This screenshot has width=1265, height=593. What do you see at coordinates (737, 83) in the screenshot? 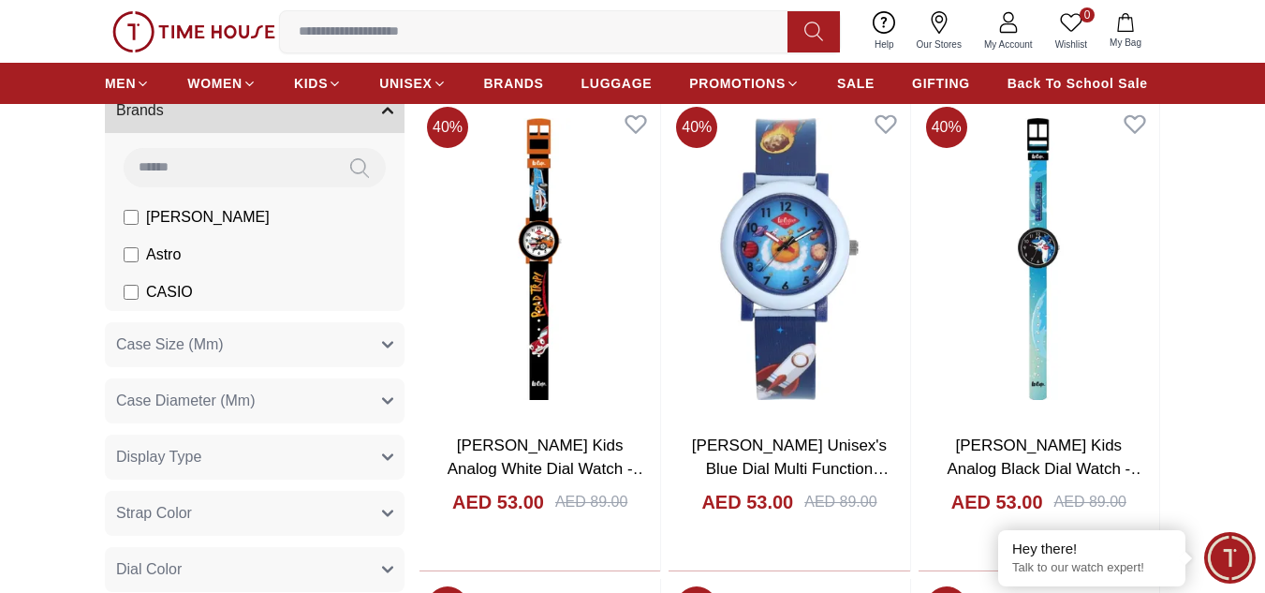
I see `span: PROMOTIONS` at bounding box center [737, 83].